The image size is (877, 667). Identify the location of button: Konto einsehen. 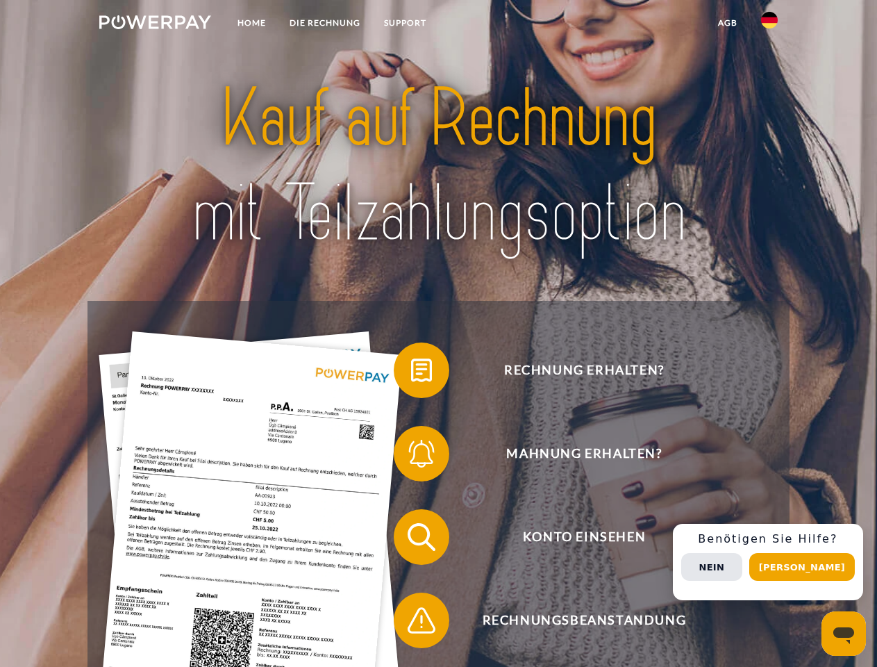
(574, 537).